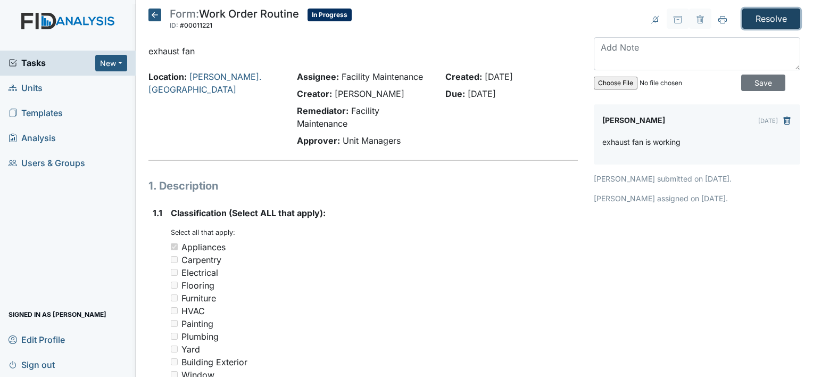  What do you see at coordinates (214, 362) in the screenshot?
I see `div: Building Exterior` at bounding box center [214, 362].